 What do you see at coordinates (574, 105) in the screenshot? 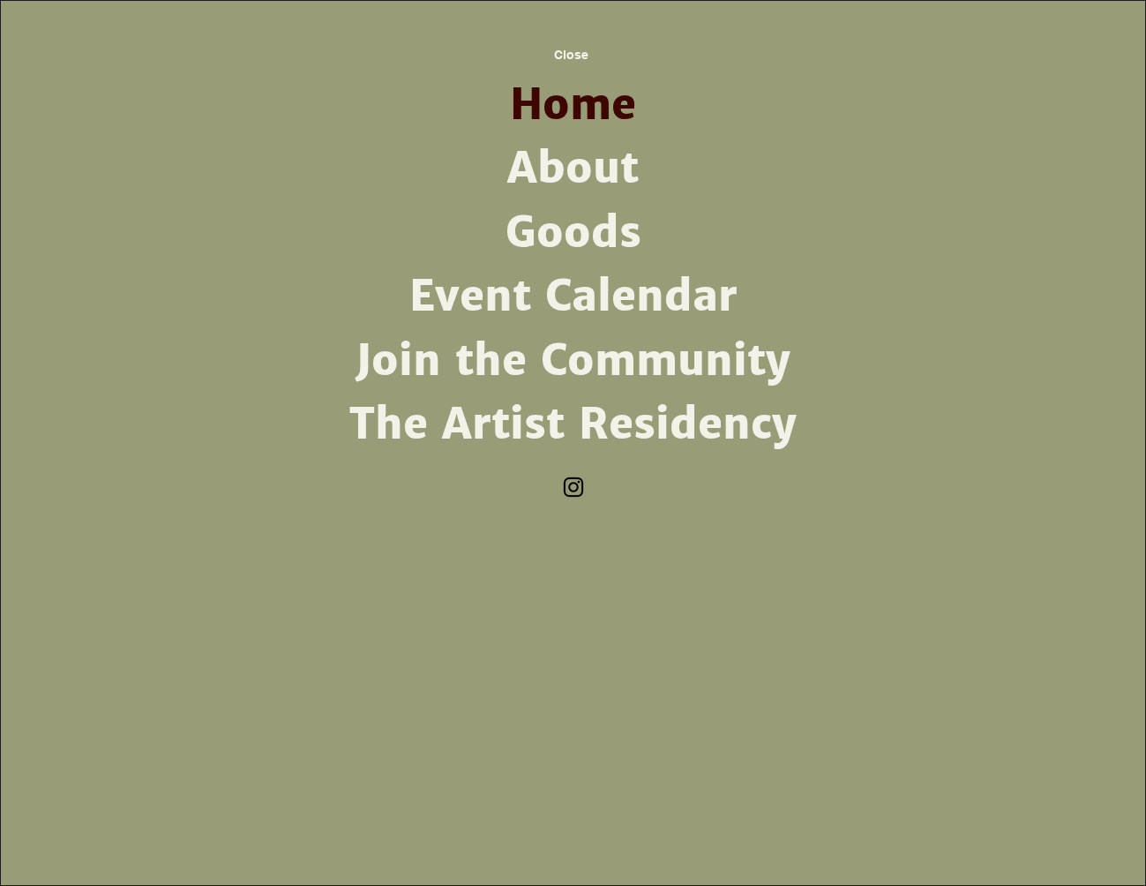
I see `a: Home` at bounding box center [574, 105].